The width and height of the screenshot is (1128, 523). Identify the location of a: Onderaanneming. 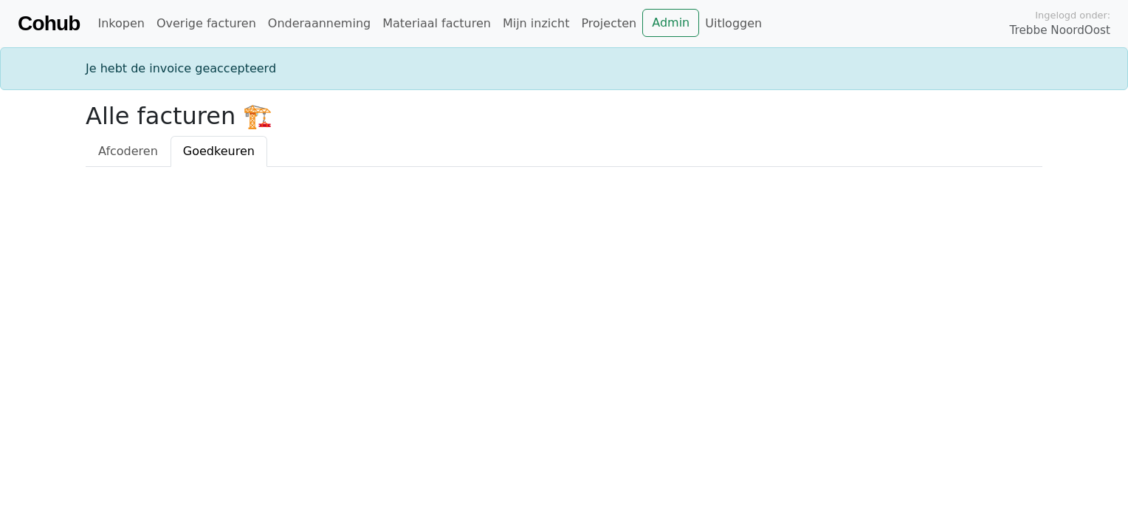
(319, 24).